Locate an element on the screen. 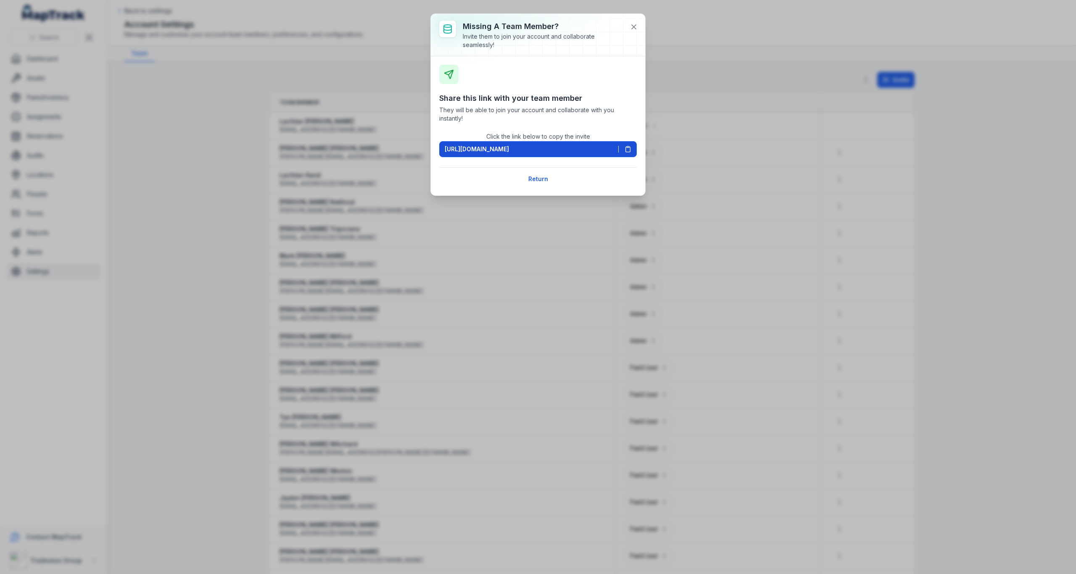 Image resolution: width=1076 pixels, height=574 pixels. h3: Missing a team member? is located at coordinates (543, 26).